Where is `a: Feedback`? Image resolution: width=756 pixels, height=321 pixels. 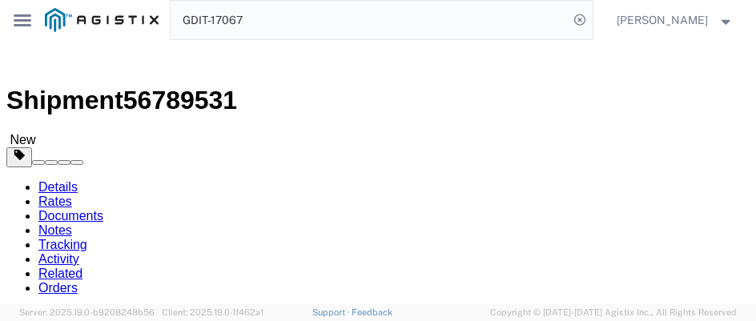
a: Feedback is located at coordinates (372, 312).